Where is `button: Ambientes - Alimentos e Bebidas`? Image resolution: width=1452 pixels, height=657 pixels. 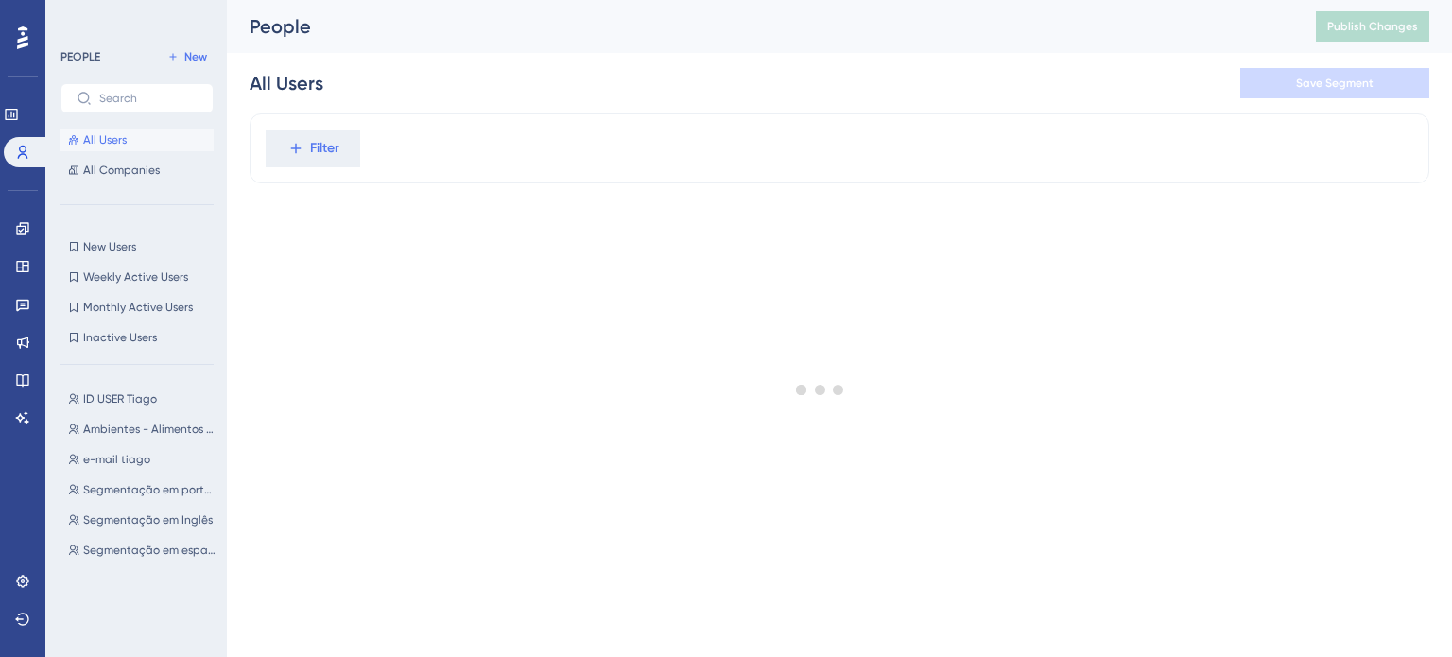 button: Ambientes - Alimentos e Bebidas is located at coordinates (143, 429).